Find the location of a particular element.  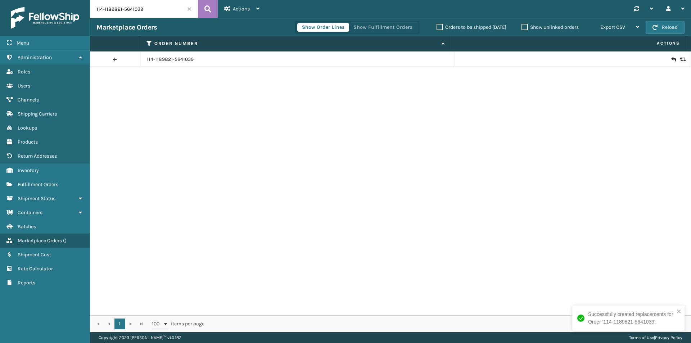

span: Menu is located at coordinates (23, 43).